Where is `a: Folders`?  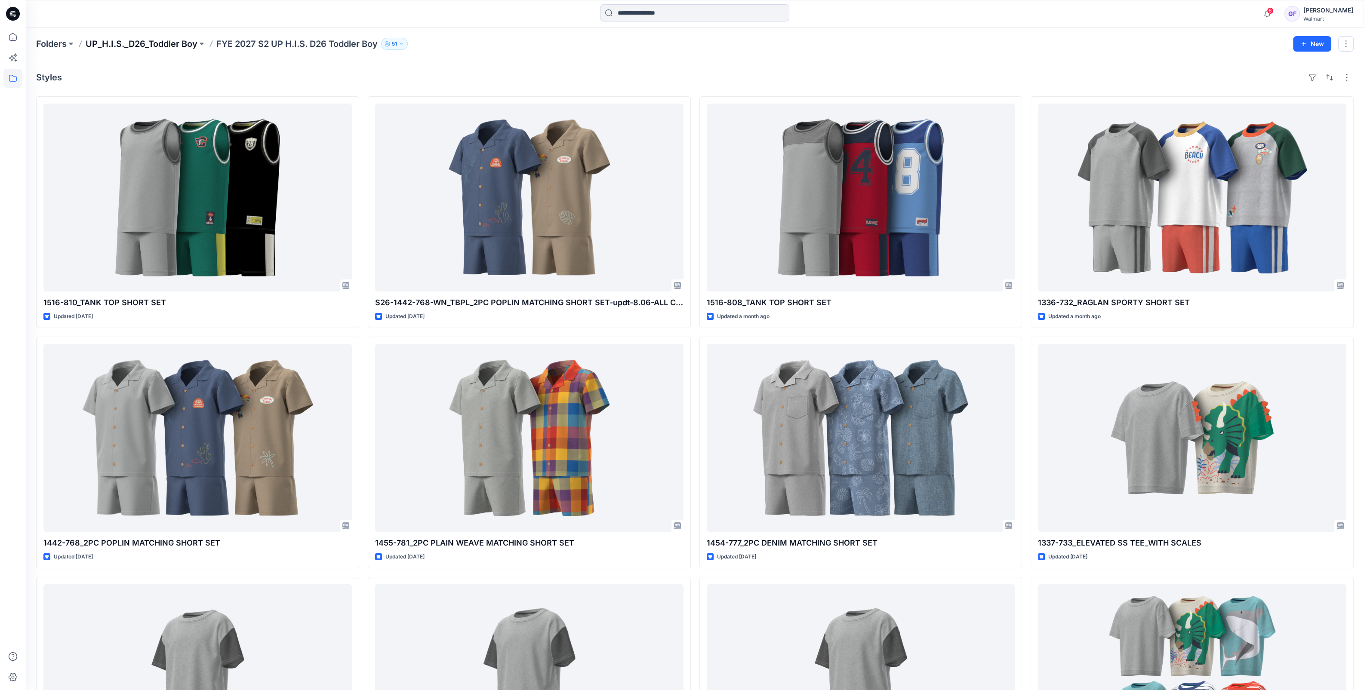
a: Folders is located at coordinates (51, 44).